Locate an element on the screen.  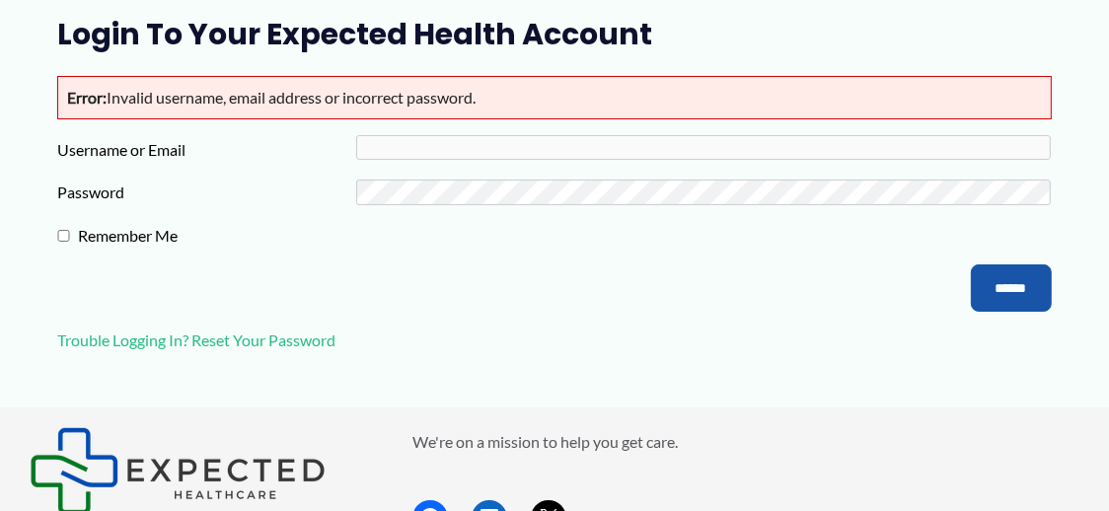
label: Username or Email is located at coordinates (206, 150).